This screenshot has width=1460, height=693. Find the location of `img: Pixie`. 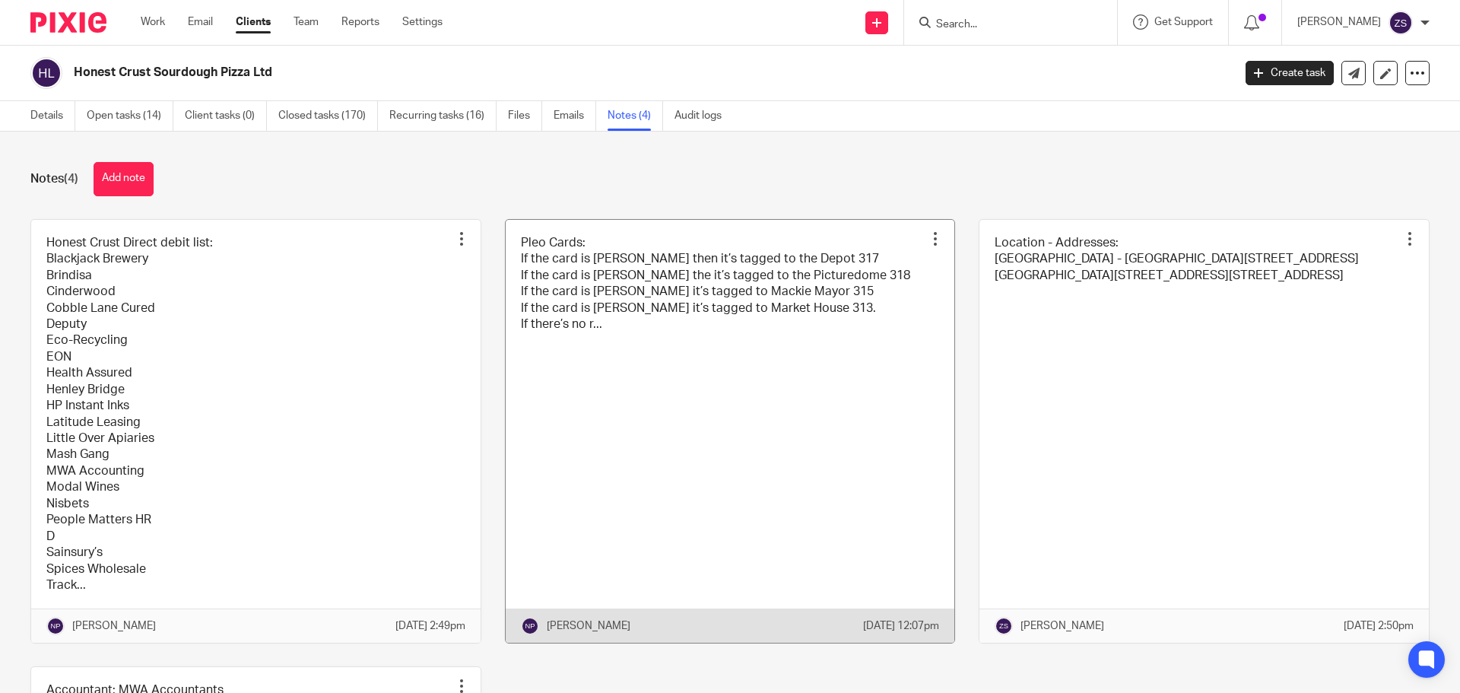

img: Pixie is located at coordinates (68, 22).